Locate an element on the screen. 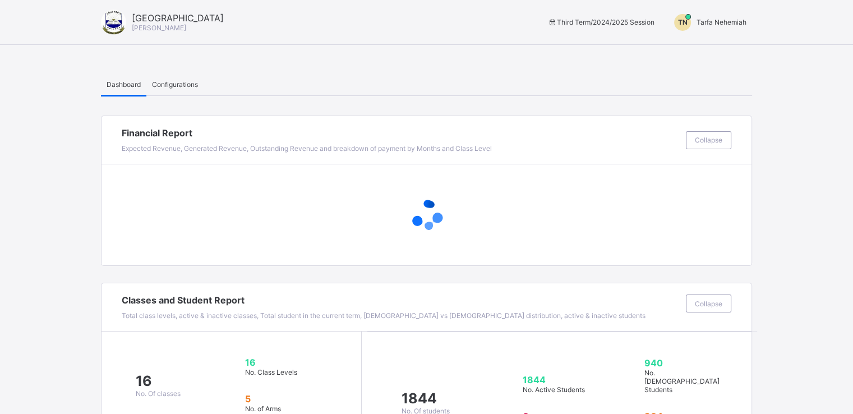 The width and height of the screenshot is (853, 414). span: 940 is located at coordinates (687, 363).